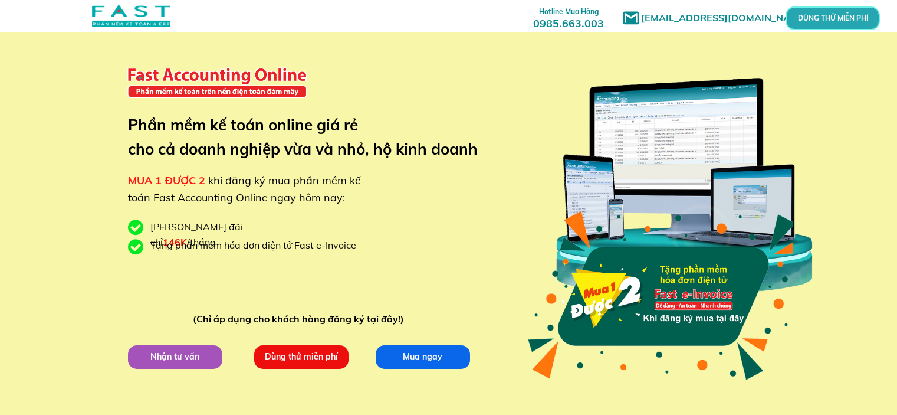 The height and width of the screenshot is (415, 897). I want to click on span: Hotline Mua Hàng, so click(568, 11).